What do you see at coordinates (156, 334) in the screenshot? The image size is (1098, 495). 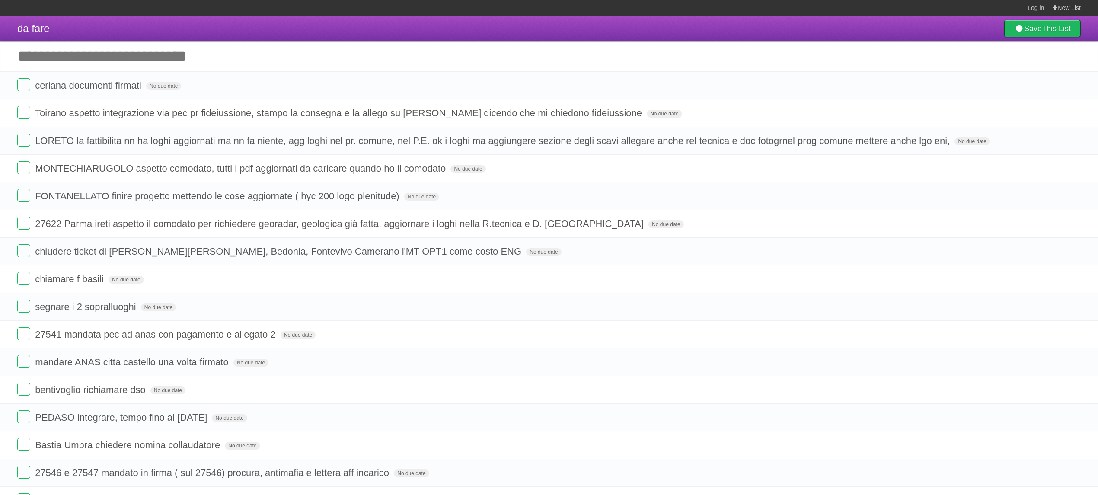 I see `span: 27541 mandata pec ad anas con pagamento e allegato 2` at bounding box center [156, 334].